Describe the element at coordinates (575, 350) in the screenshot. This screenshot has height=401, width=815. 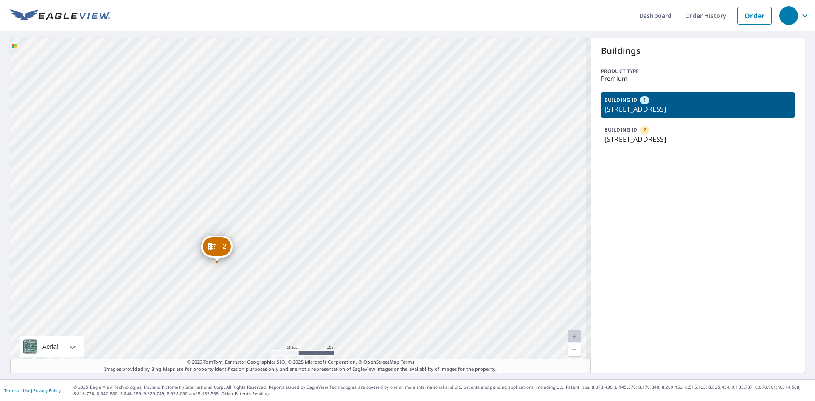
I see `a: Current Level 20, Zoom Out` at that location.